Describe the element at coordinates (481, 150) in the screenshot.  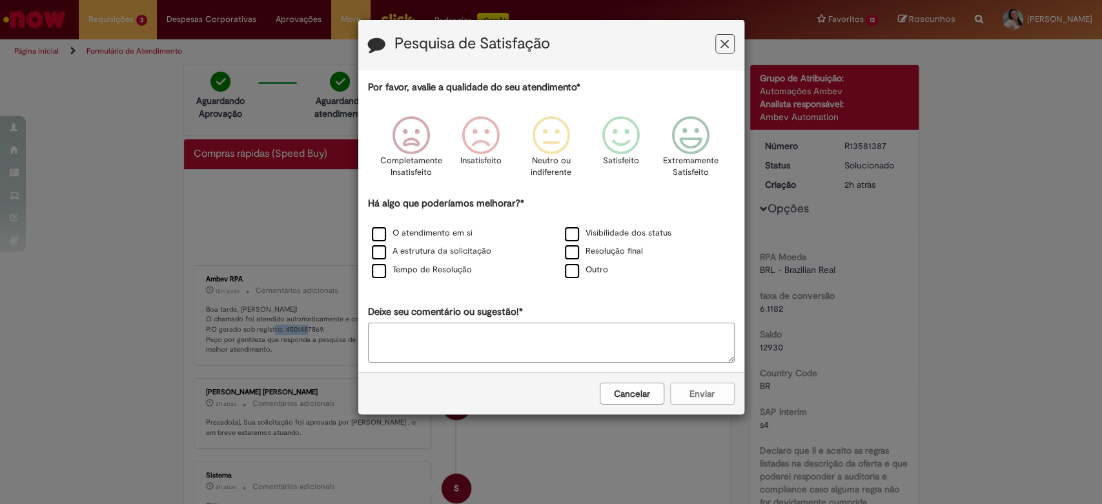
I see `div: Insatisfeito` at that location.